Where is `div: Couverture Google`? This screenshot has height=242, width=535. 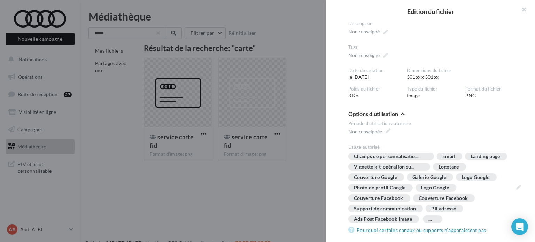 div: Couverture Google is located at coordinates (376, 177).